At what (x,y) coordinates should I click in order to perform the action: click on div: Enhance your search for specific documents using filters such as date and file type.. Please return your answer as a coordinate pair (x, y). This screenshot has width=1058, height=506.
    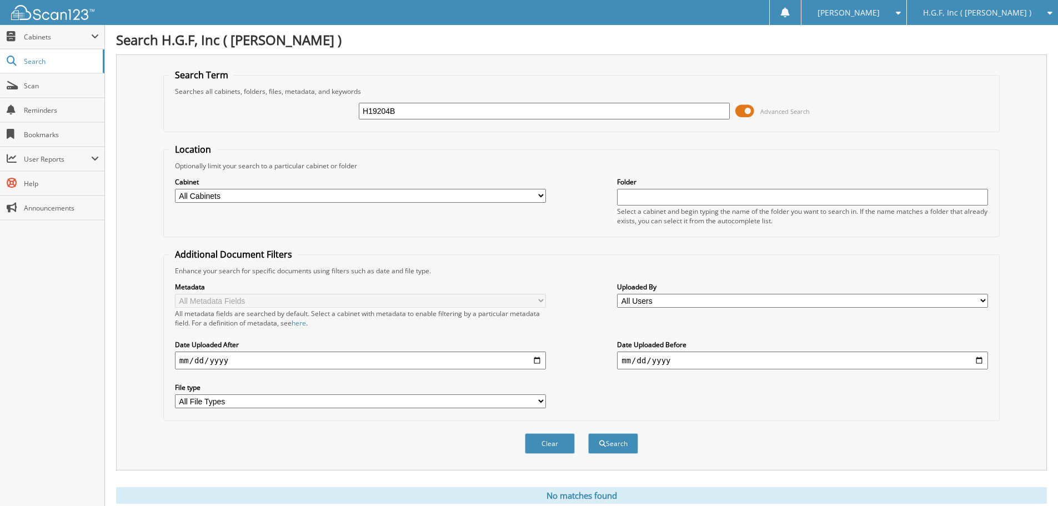
    Looking at the image, I should click on (581, 270).